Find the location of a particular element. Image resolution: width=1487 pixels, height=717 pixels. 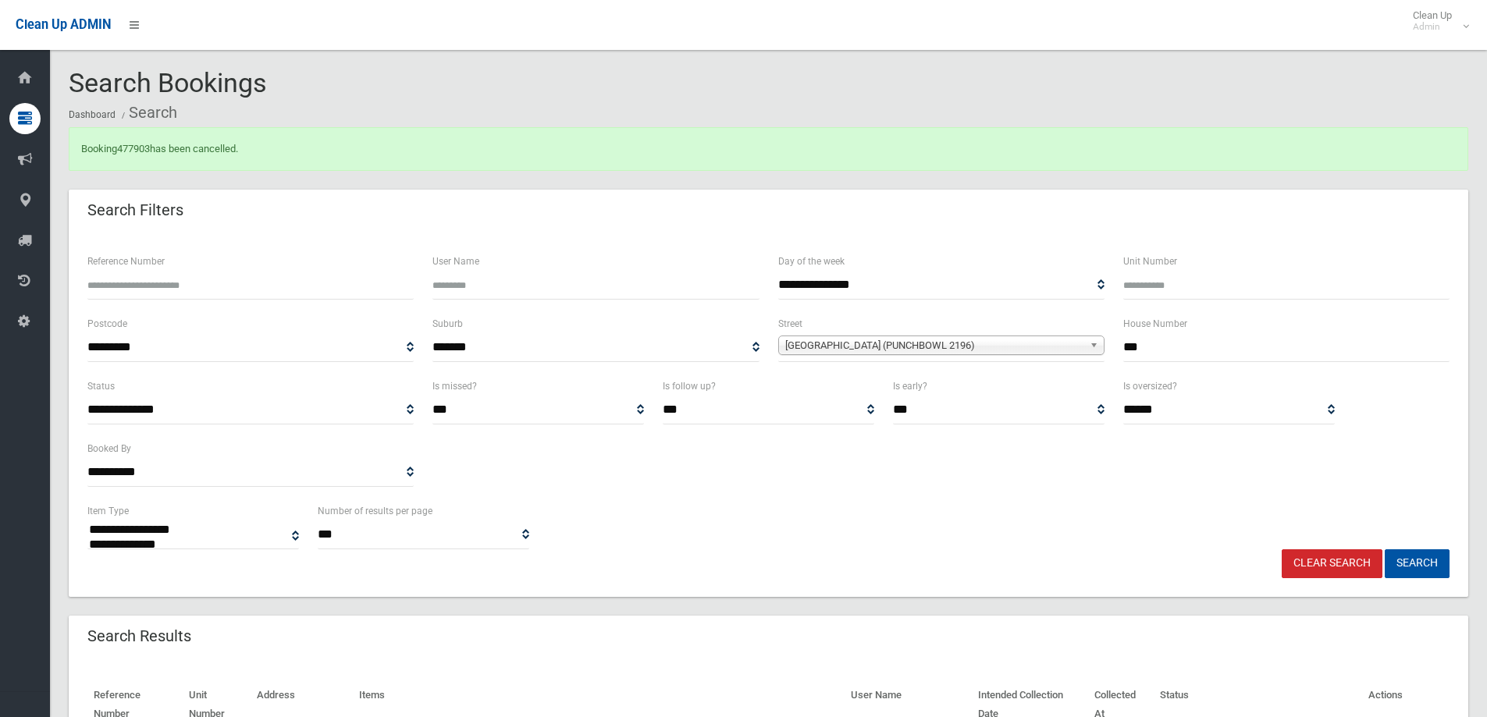

label: Suburb is located at coordinates (447, 324).